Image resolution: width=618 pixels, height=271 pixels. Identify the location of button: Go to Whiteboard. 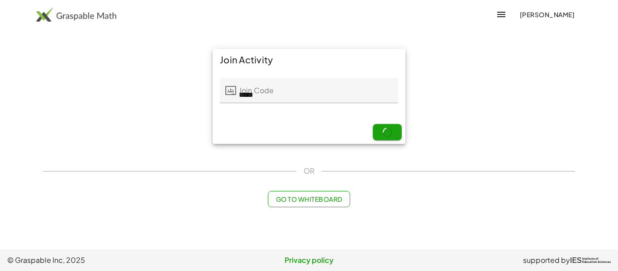
(308, 199).